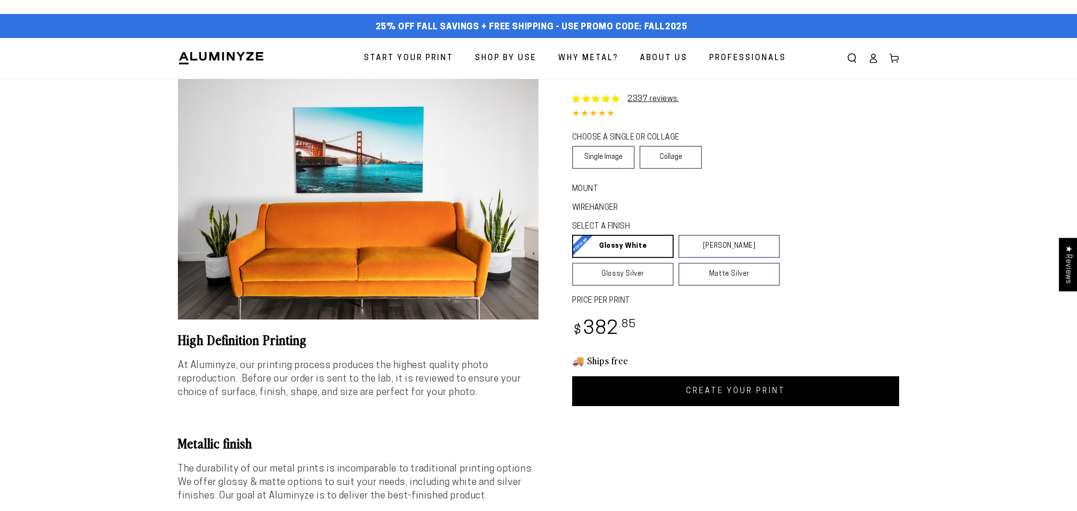  What do you see at coordinates (663, 58) in the screenshot?
I see `a: About Us` at bounding box center [663, 58].